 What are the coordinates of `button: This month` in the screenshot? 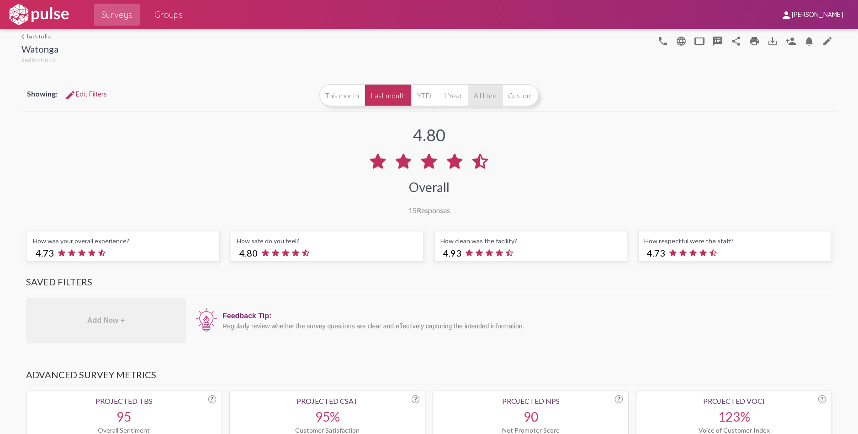 It's located at (342, 95).